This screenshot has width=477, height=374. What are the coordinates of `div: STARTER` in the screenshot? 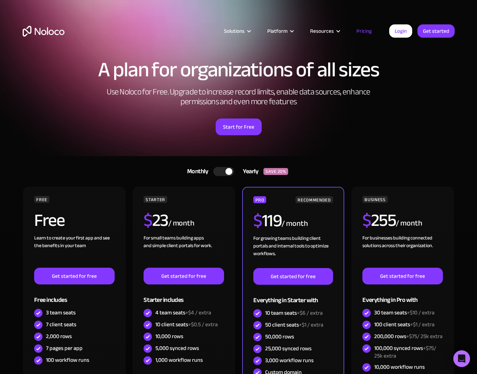 It's located at (155, 200).